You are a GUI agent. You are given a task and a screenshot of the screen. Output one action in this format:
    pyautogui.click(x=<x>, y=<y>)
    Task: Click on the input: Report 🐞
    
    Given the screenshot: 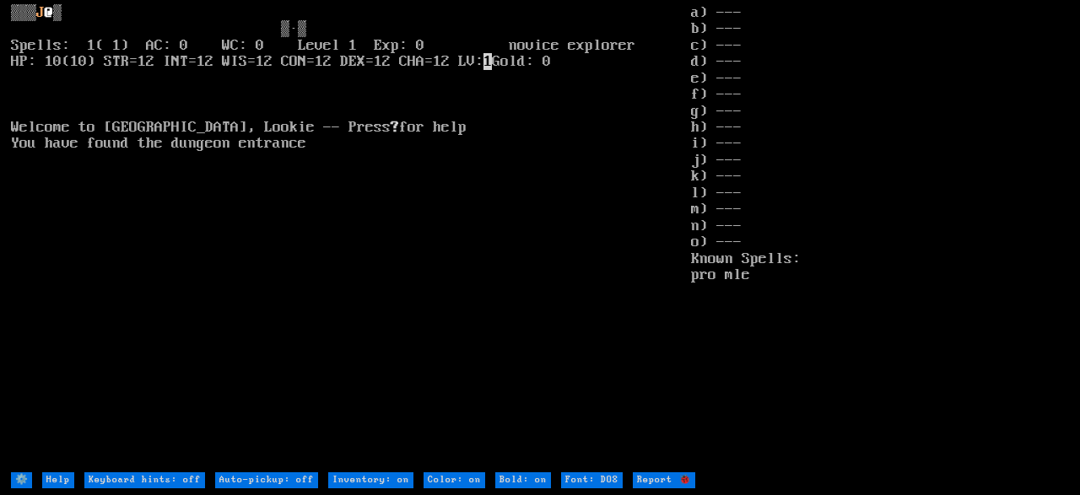 What is the action you would take?
    pyautogui.click(x=664, y=480)
    